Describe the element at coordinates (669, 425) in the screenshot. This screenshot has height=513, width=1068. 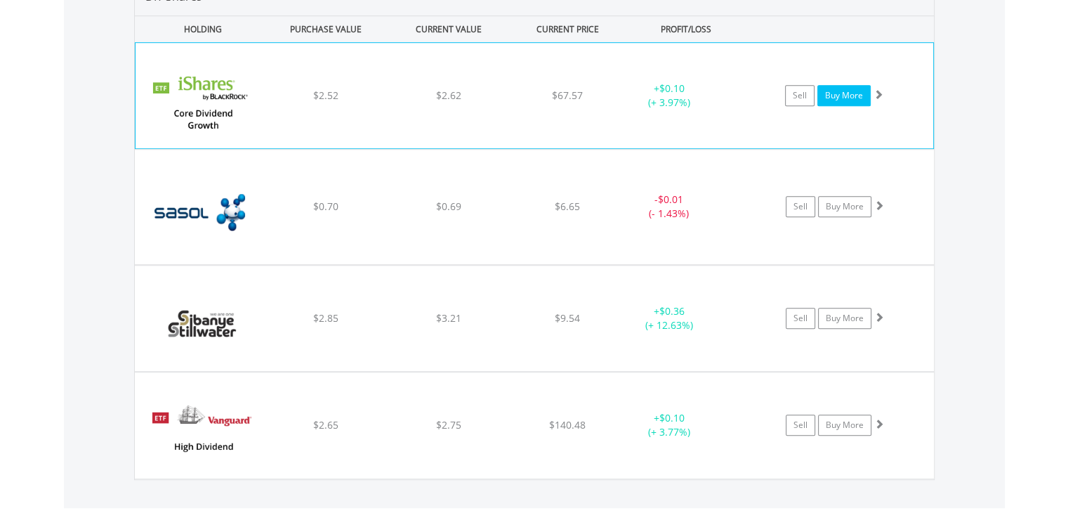
I see `div: + (+ 3.77%)` at that location.